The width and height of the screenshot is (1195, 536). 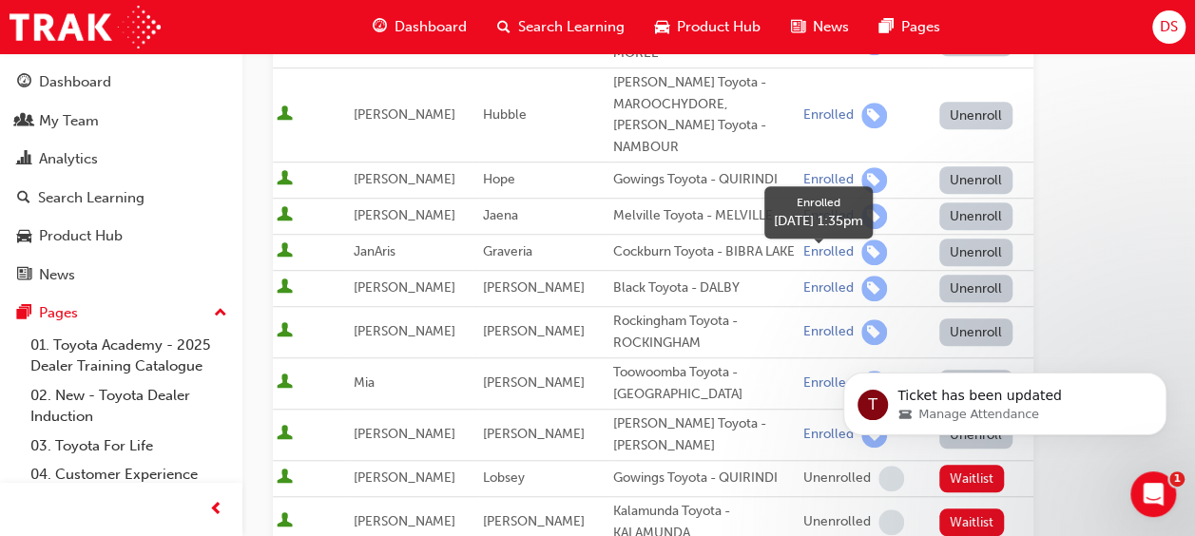 What do you see at coordinates (121, 236) in the screenshot?
I see `a: Product Hub` at bounding box center [121, 236].